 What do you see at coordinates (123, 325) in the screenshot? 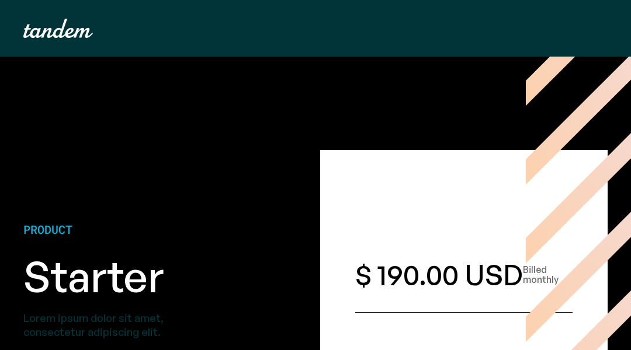
I see `div: Lorem ipsum dolor sit amet, consectetur adipiscing elit.` at bounding box center [123, 325].